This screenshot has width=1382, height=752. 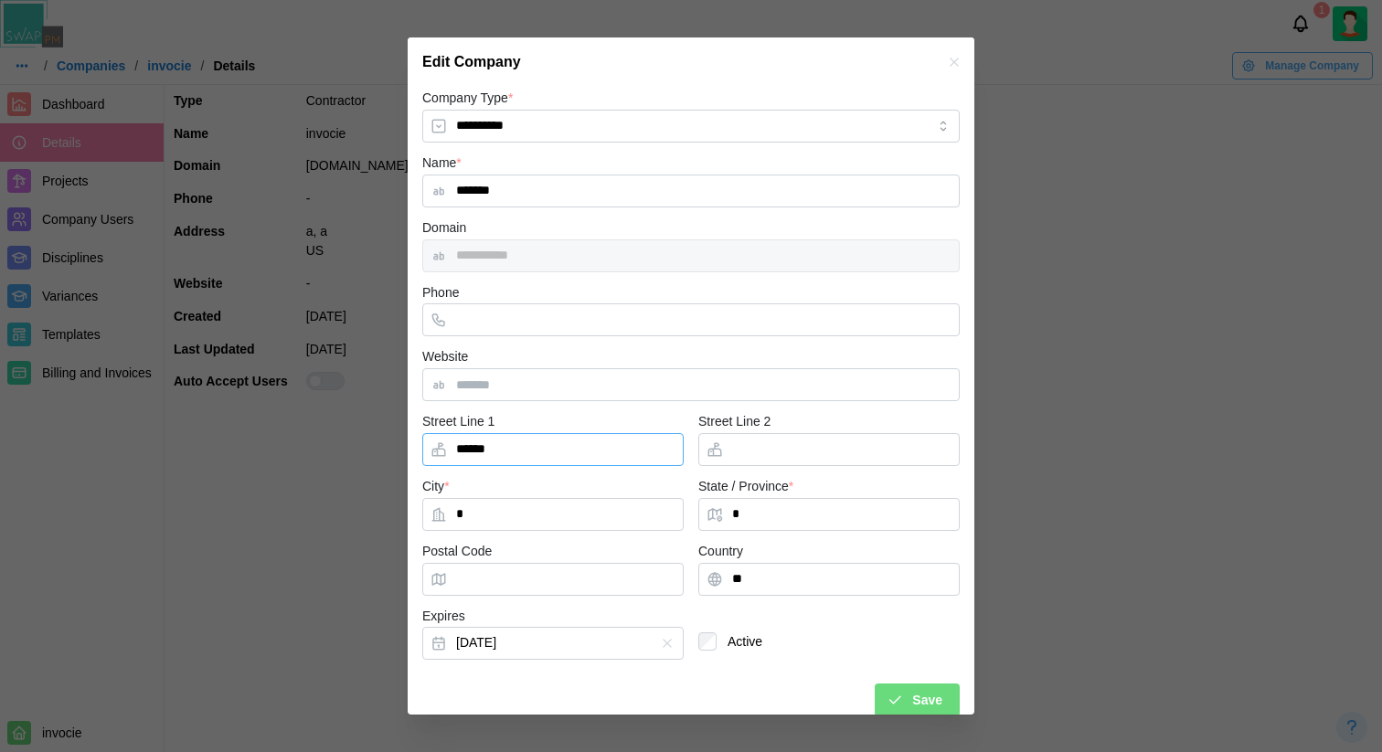 I want to click on label: Company Type, so click(x=467, y=99).